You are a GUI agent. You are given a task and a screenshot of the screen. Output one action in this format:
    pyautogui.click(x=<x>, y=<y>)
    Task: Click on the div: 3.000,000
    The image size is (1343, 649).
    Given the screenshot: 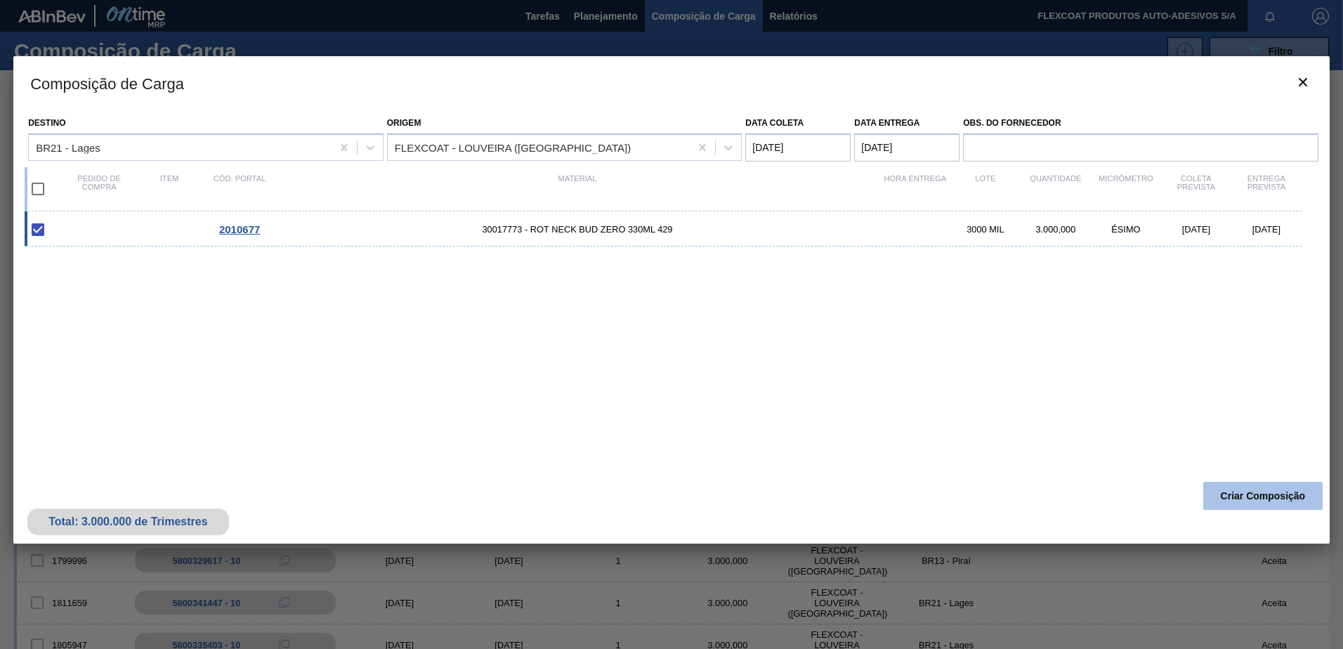 What is the action you would take?
    pyautogui.click(x=1056, y=229)
    